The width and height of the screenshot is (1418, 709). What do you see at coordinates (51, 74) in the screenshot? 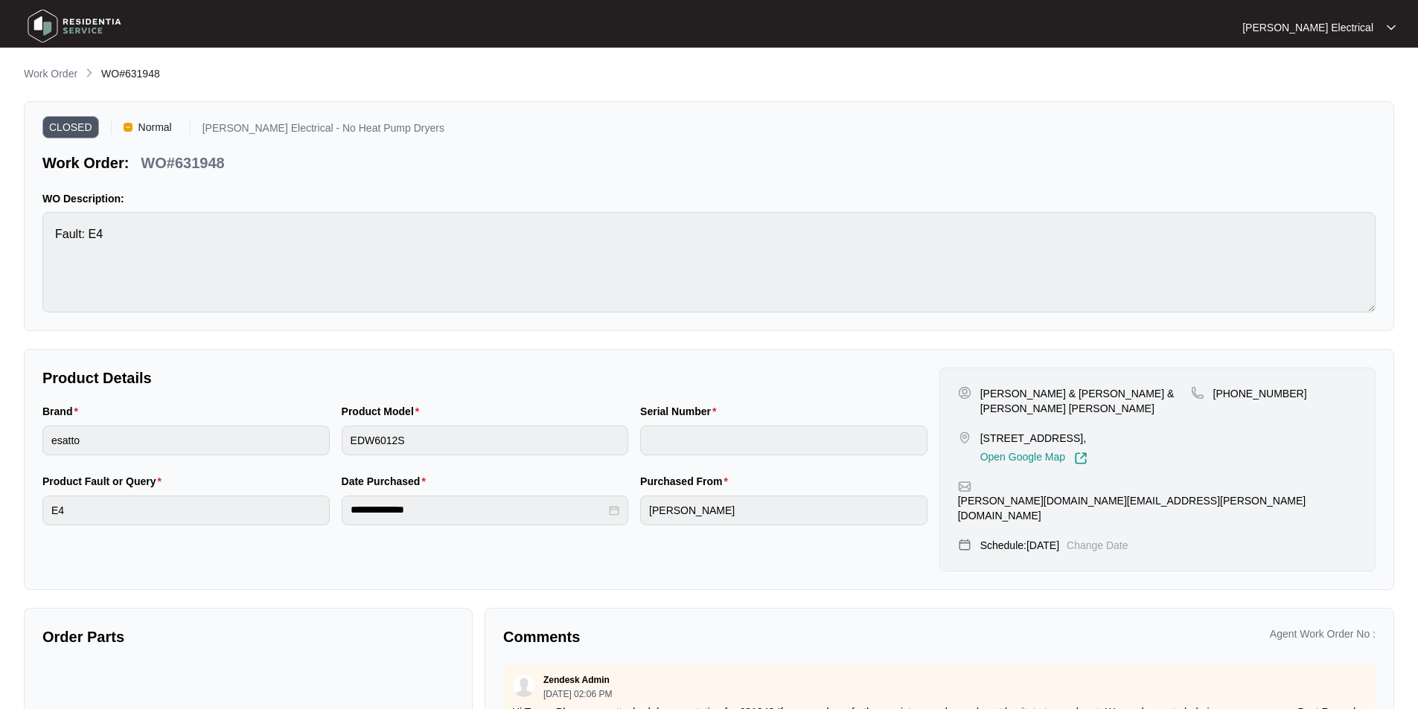
I see `a: Work Order` at bounding box center [51, 74].